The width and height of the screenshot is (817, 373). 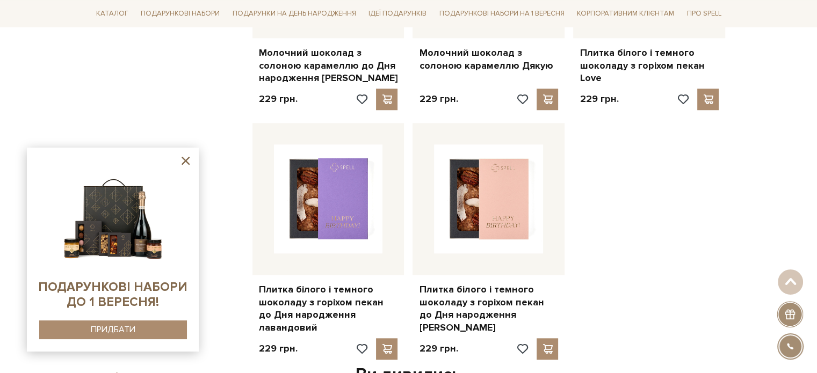 What do you see at coordinates (489, 59) in the screenshot?
I see `a: Молочний шоколад з солоною карамеллю Дякую` at bounding box center [489, 59].